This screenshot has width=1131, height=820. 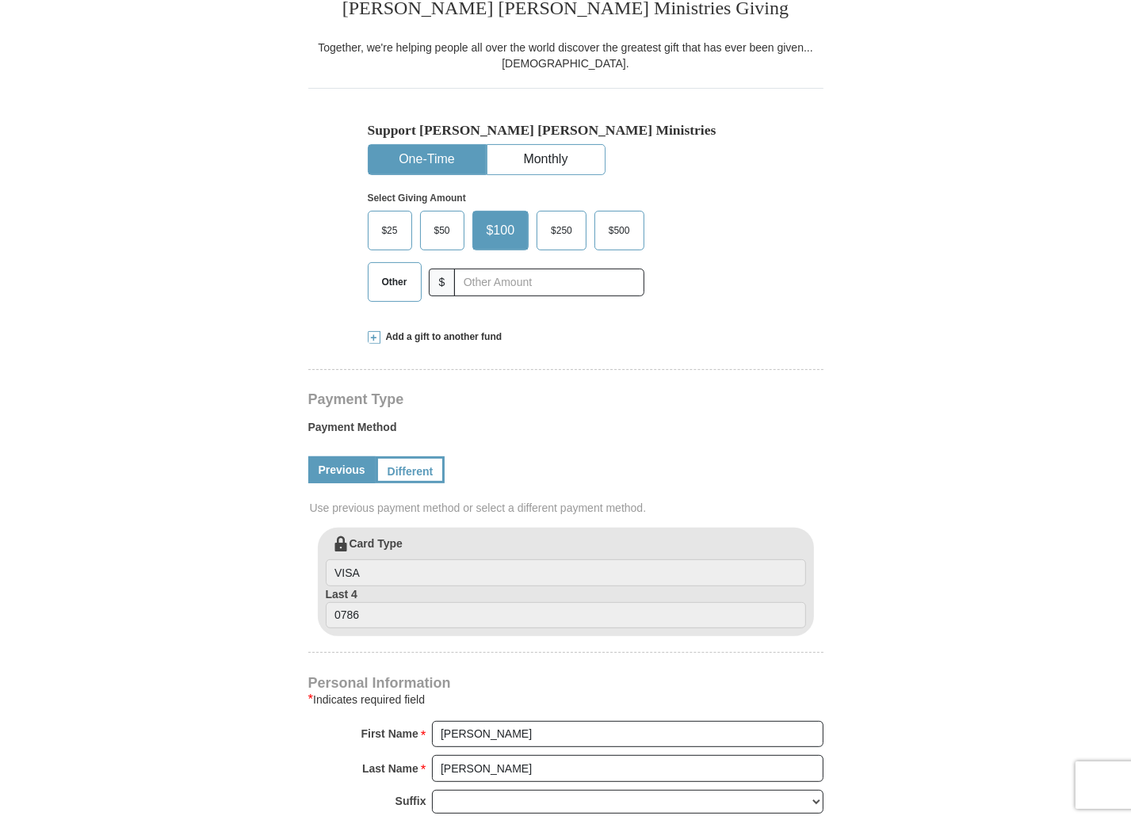 I want to click on span: $25, so click(x=390, y=231).